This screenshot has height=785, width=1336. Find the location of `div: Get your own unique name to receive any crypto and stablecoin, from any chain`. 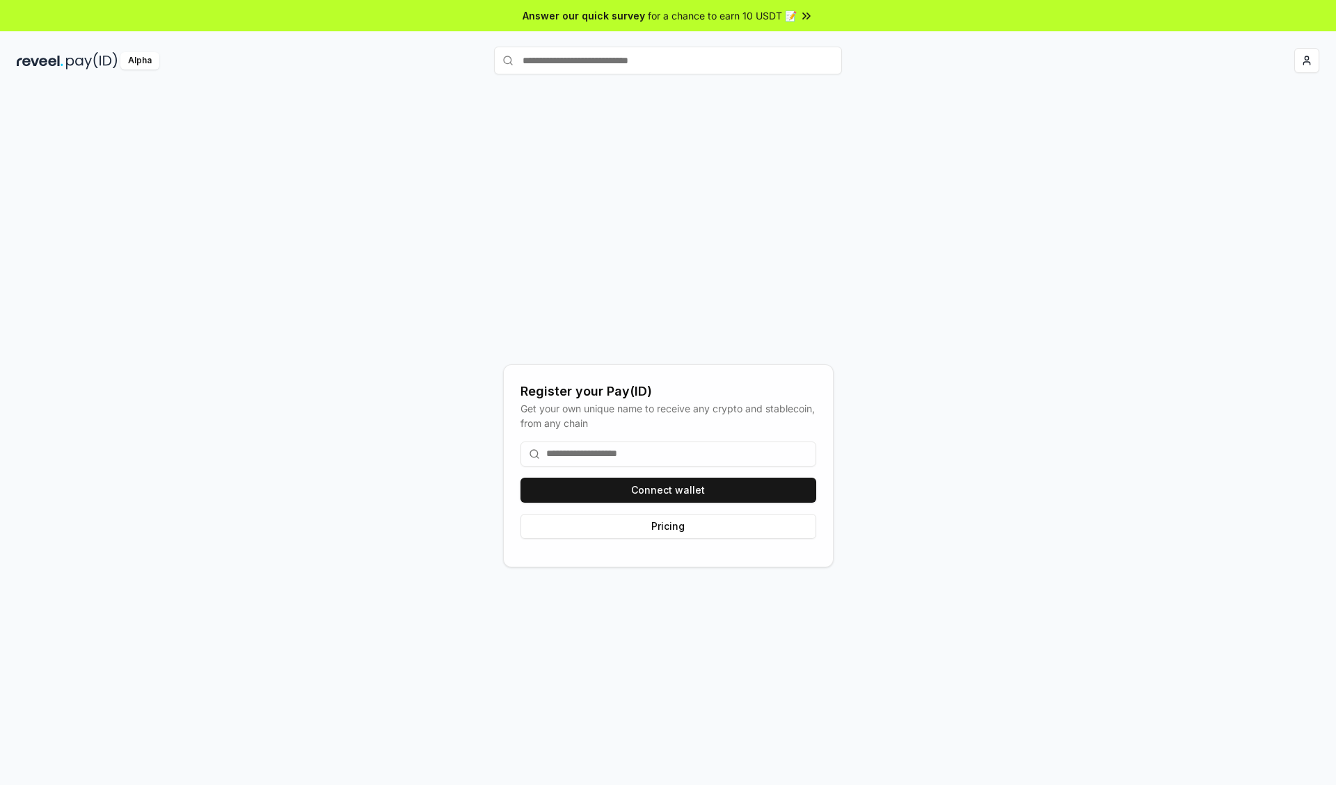

div: Get your own unique name to receive any crypto and stablecoin, from any chain is located at coordinates (668, 416).